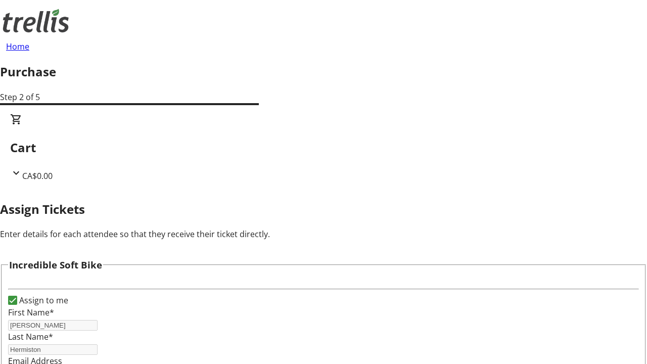 The height and width of the screenshot is (364, 647). I want to click on label: Last Name*, so click(30, 337).